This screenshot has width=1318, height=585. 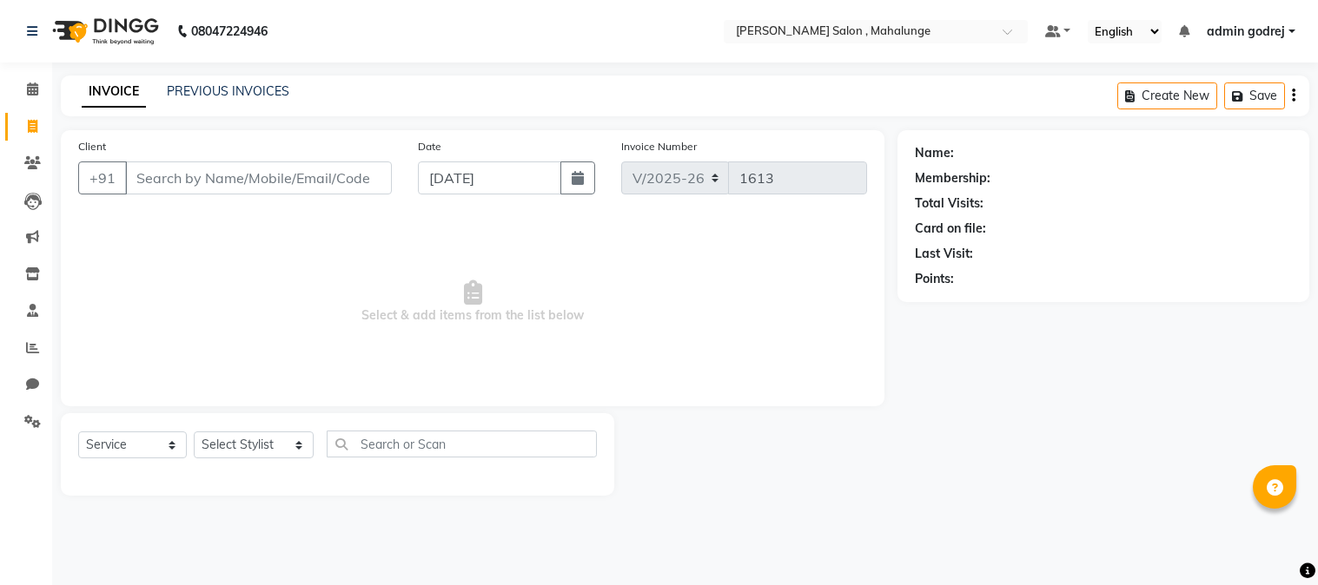 I want to click on b: 08047224946, so click(x=229, y=31).